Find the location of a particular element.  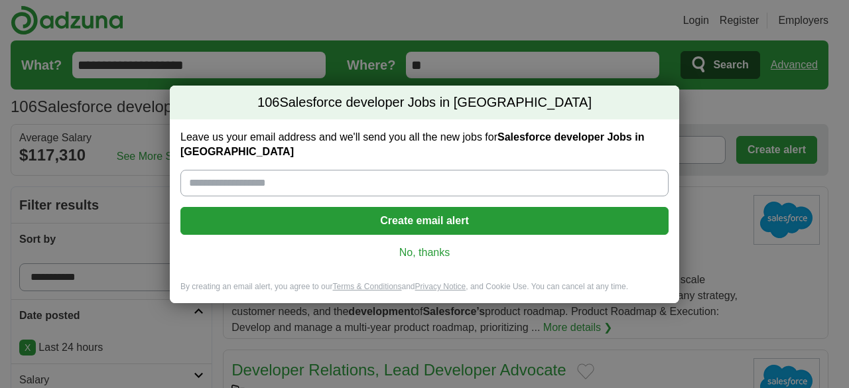

div: By creating an email alert, you agree to our and , and Cookie Use. You can cancel at any time. is located at coordinates (424, 292).